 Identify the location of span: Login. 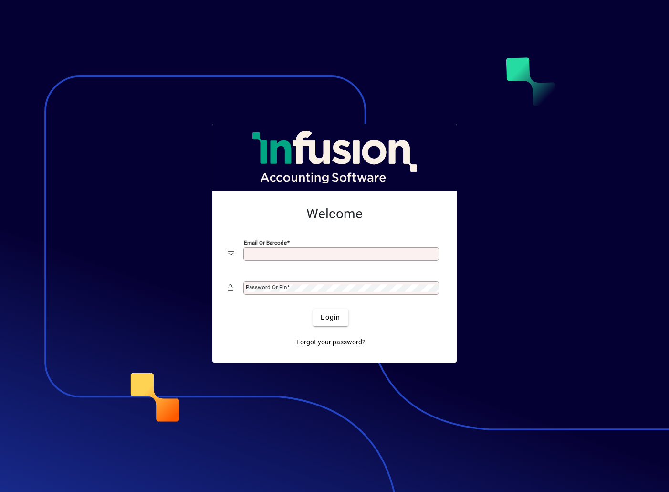
(330, 317).